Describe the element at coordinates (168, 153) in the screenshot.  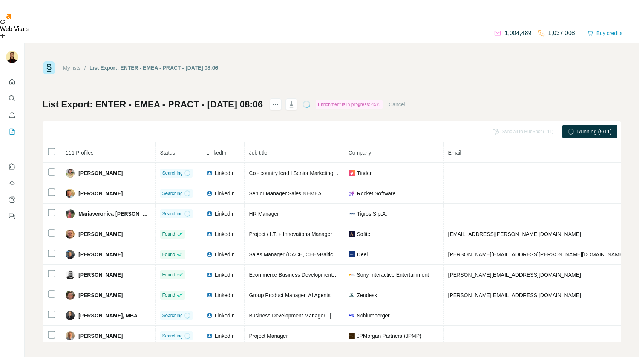
I see `span: Status` at that location.